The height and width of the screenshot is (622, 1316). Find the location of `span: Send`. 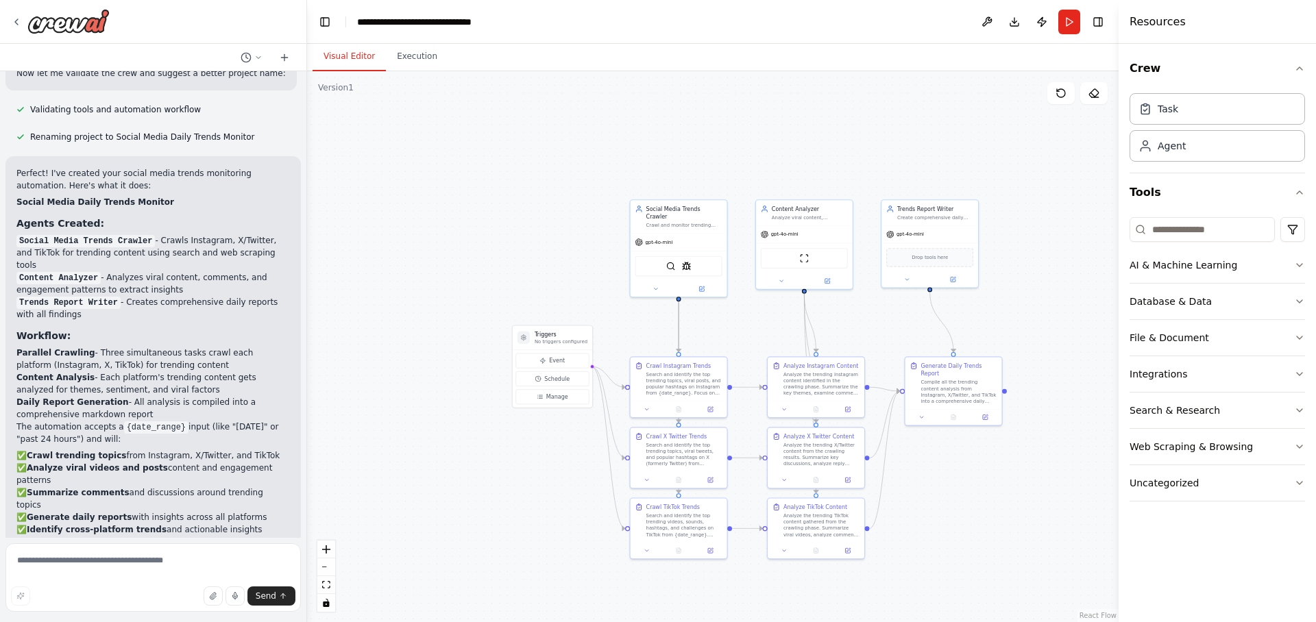

span: Send is located at coordinates (266, 596).